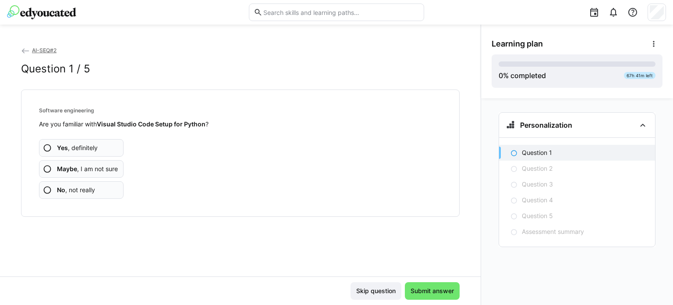 Image resolution: width=673 pixels, height=305 pixels. Describe the element at coordinates (124, 124) in the screenshot. I see `span: Are you familiar with ?` at that location.